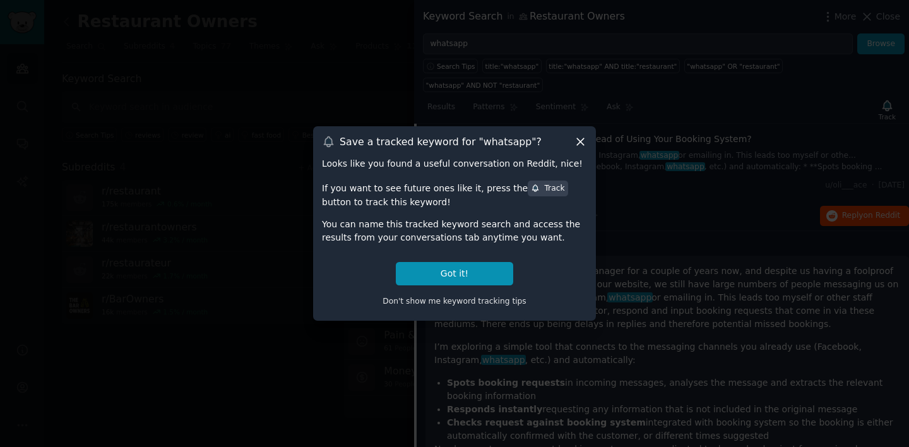 This screenshot has height=447, width=909. Describe the element at coordinates (441, 141) in the screenshot. I see `h3: Save a tracked keyword for " whatsapp "?` at that location.